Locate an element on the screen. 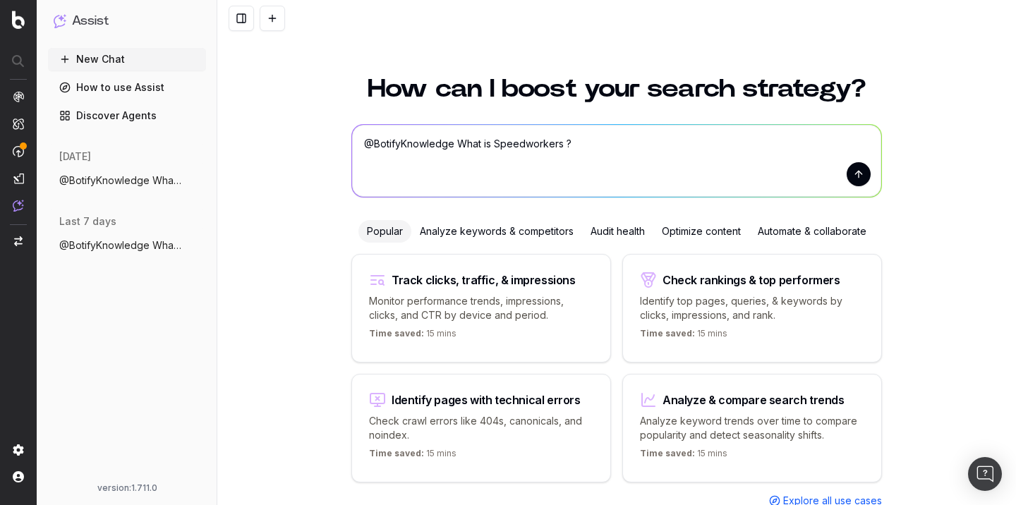 This screenshot has height=505, width=1016. div: Analyze & compare search trends is located at coordinates (754, 400).